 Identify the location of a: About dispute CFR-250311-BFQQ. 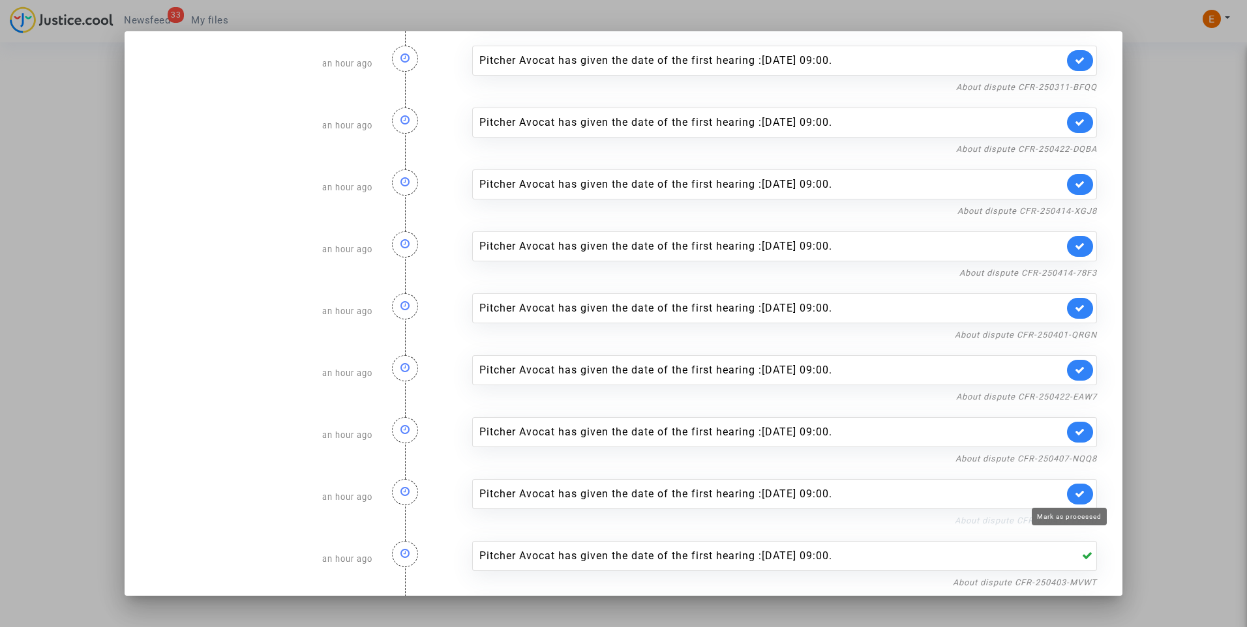
(1027, 87).